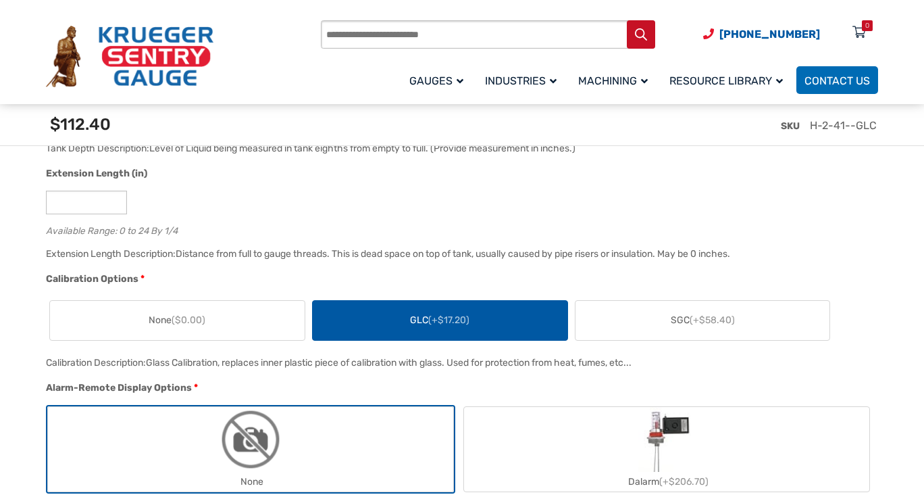 The height and width of the screenshot is (499, 924). I want to click on div: Dalarm, so click(667, 481).